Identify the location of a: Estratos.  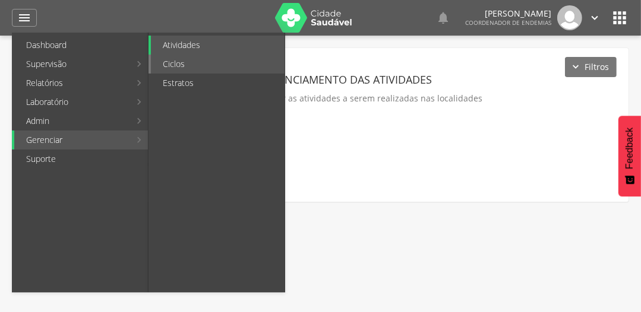
(217, 83).